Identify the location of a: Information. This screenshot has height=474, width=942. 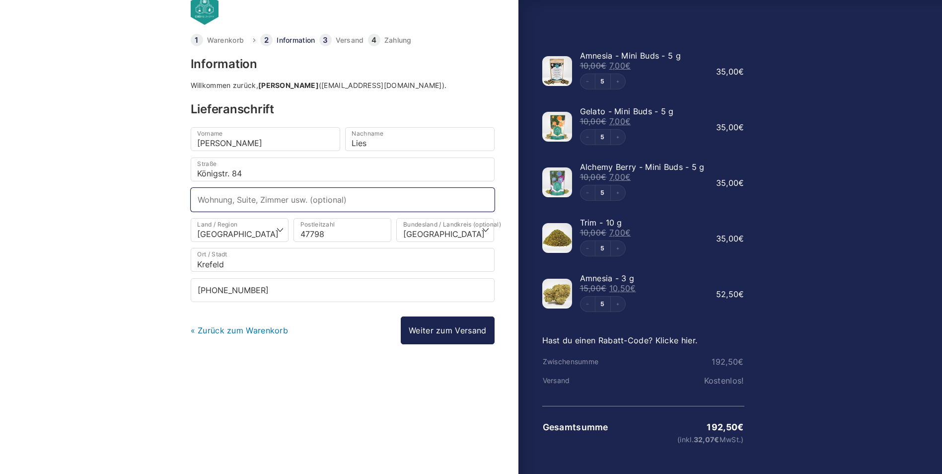
(296, 40).